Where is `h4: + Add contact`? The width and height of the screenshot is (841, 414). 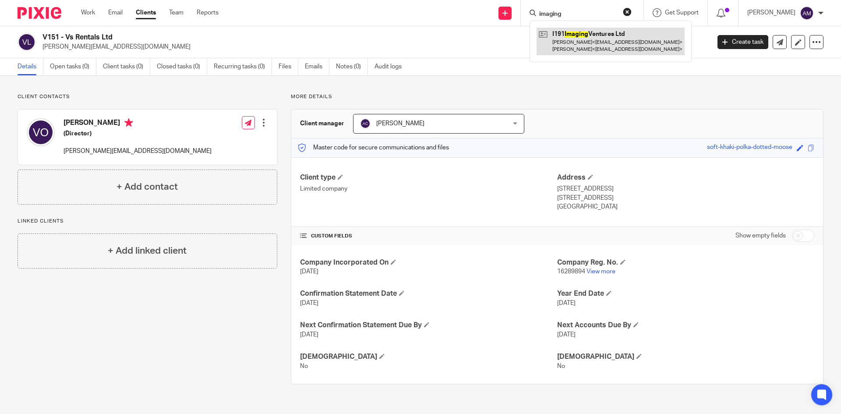 h4: + Add contact is located at coordinates (147, 187).